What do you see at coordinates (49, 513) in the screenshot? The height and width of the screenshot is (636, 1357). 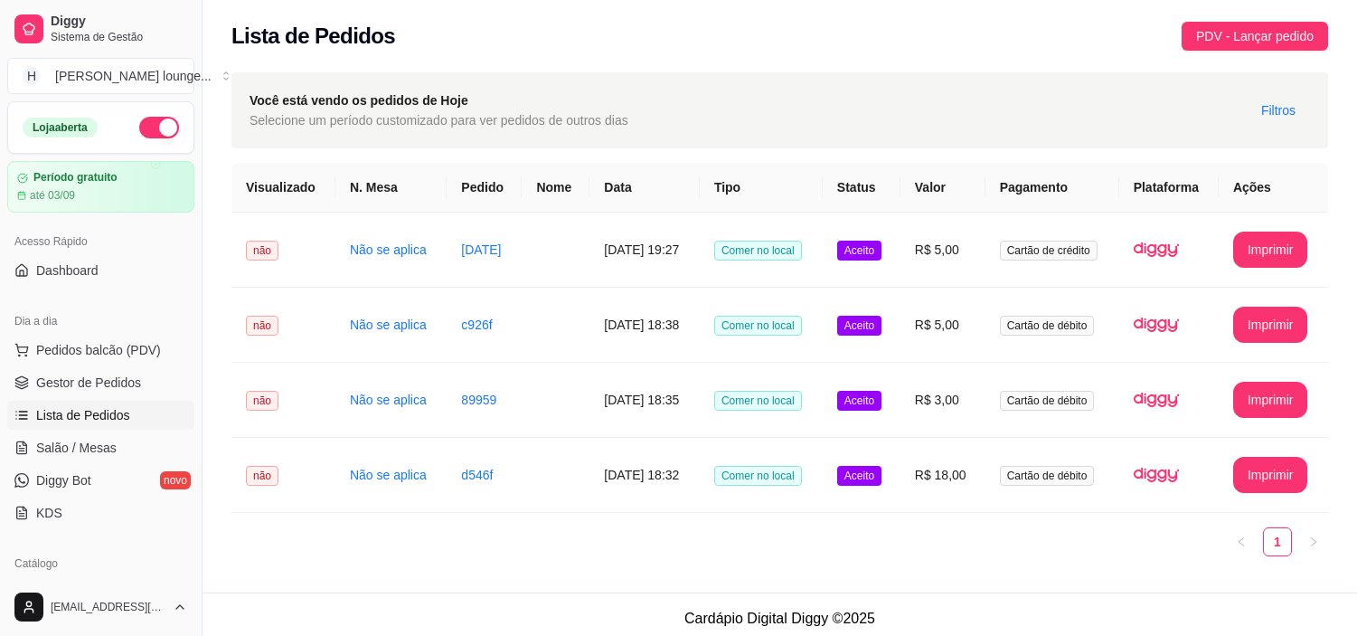 I see `span: KDS` at bounding box center [49, 513].